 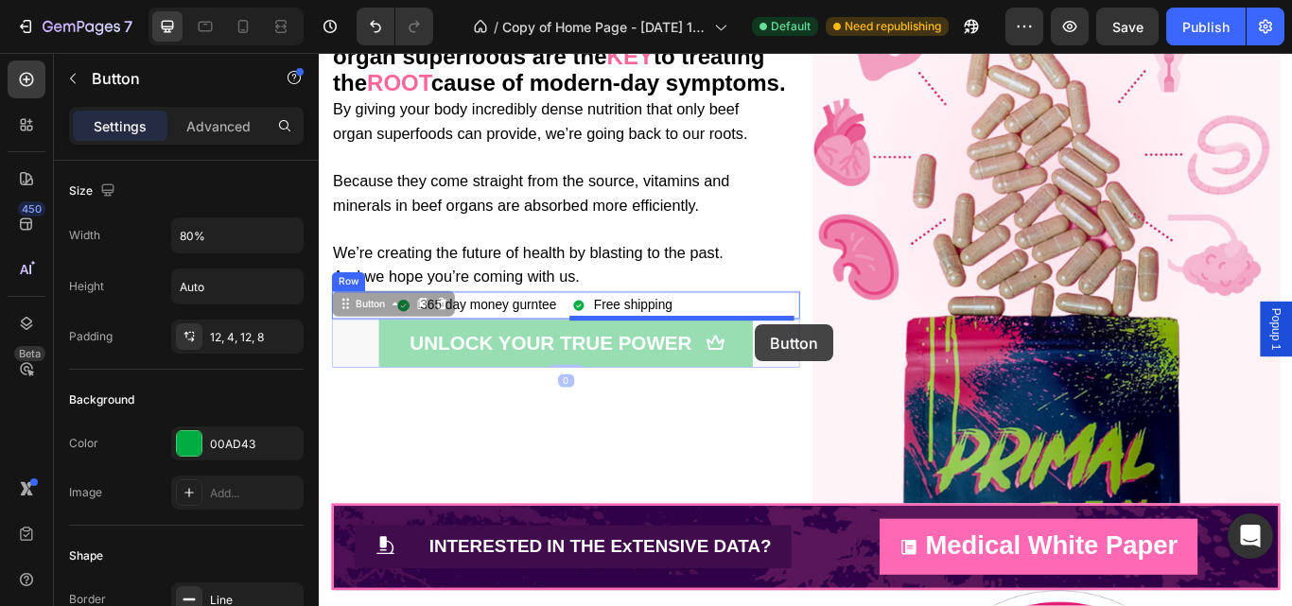 What do you see at coordinates (84, 236) in the screenshot?
I see `div: Width` at bounding box center [84, 236].